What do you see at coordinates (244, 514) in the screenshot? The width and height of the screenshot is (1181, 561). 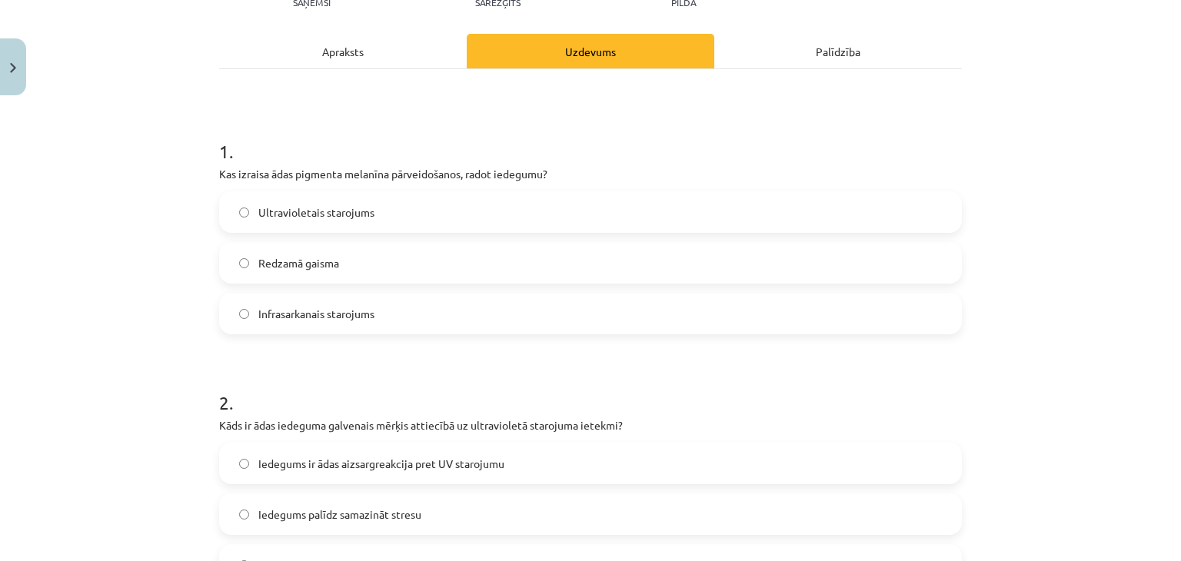 I see `input: Iedegums palīdz samazināt stresu` at bounding box center [244, 514].